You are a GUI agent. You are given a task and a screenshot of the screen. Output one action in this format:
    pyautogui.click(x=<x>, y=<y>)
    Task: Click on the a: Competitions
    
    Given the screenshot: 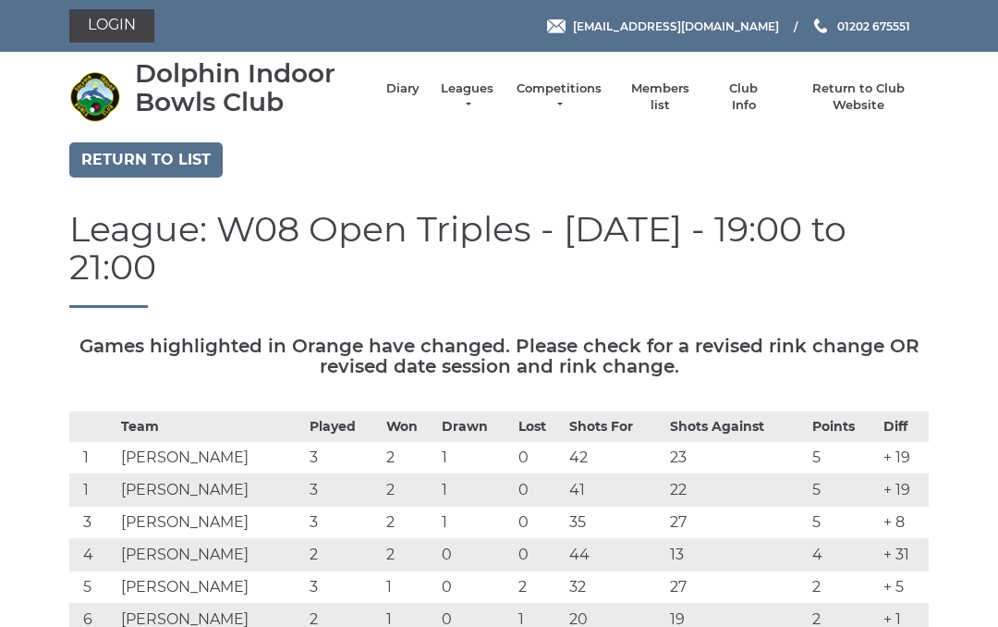 What is the action you would take?
    pyautogui.click(x=559, y=97)
    